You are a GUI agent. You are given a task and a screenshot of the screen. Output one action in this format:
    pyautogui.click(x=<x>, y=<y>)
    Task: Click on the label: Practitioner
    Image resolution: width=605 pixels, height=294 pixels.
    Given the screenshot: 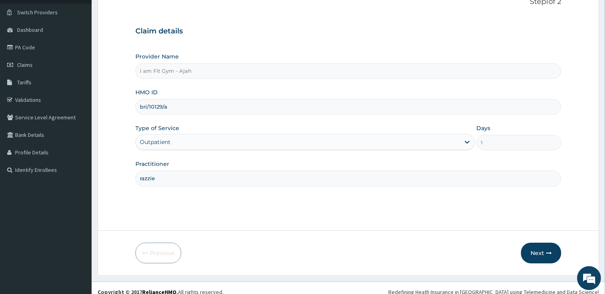 What is the action you would take?
    pyautogui.click(x=152, y=164)
    